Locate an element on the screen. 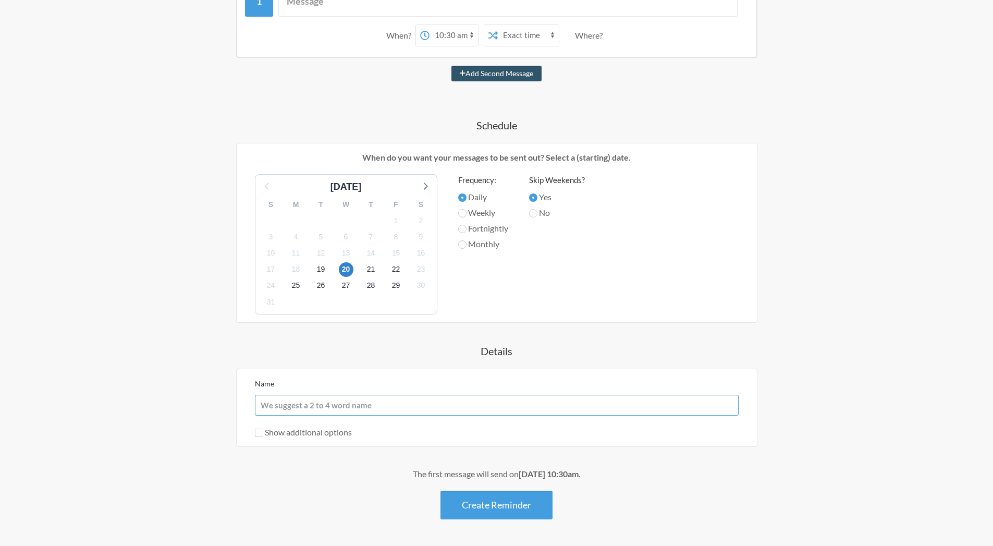 This screenshot has height=546, width=993. span: Saturday, September 6, 2025 is located at coordinates (346, 237).